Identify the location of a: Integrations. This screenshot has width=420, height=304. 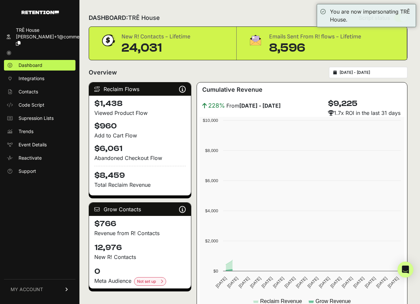
(40, 78).